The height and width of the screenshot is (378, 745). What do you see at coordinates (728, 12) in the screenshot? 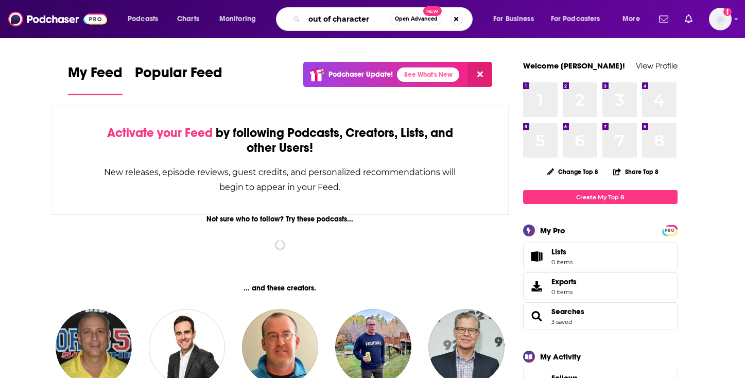
I see `svg: Add a profile image` at bounding box center [728, 12].